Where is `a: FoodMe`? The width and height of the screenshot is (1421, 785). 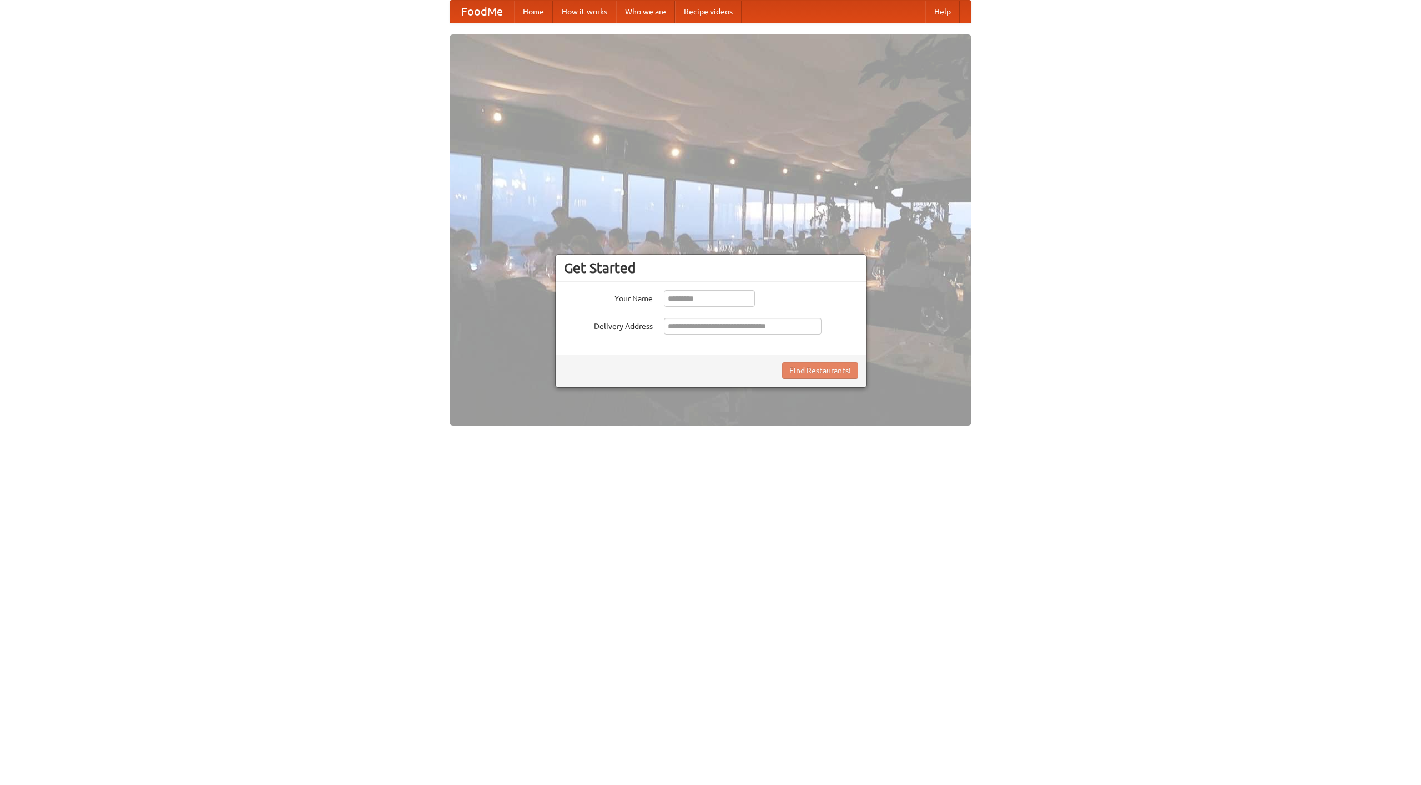 a: FoodMe is located at coordinates (482, 12).